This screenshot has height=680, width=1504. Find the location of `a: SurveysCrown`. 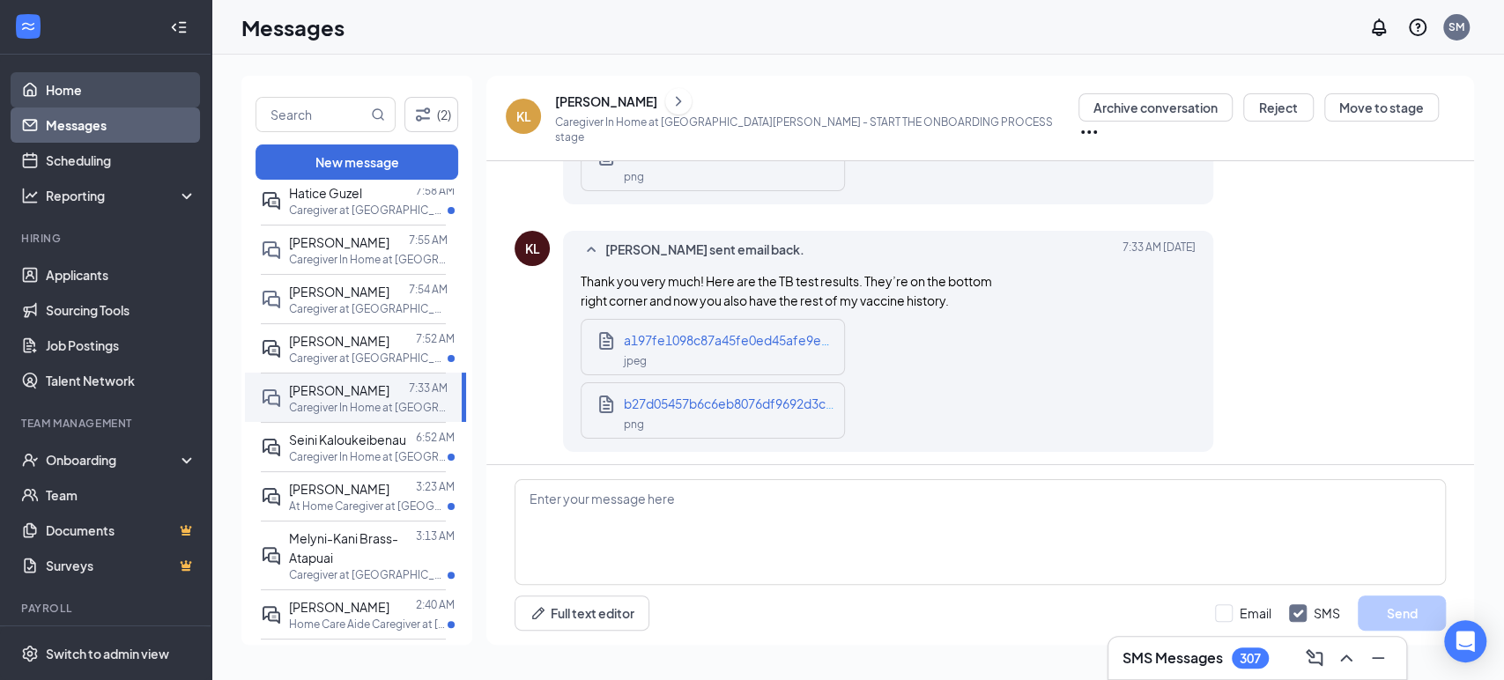

a: SurveysCrown is located at coordinates (121, 566).